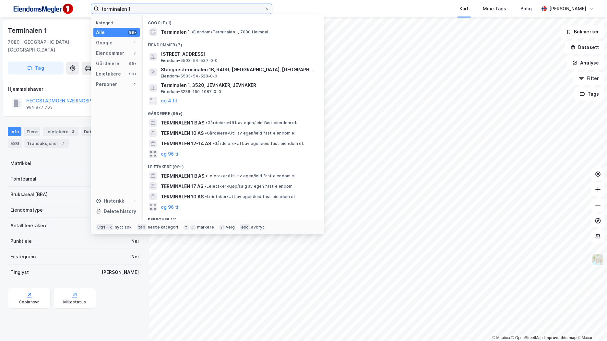 The image size is (607, 341). Describe the element at coordinates (189, 61) in the screenshot. I see `span: Eiendom • 5503-54-537-0-0` at that location.